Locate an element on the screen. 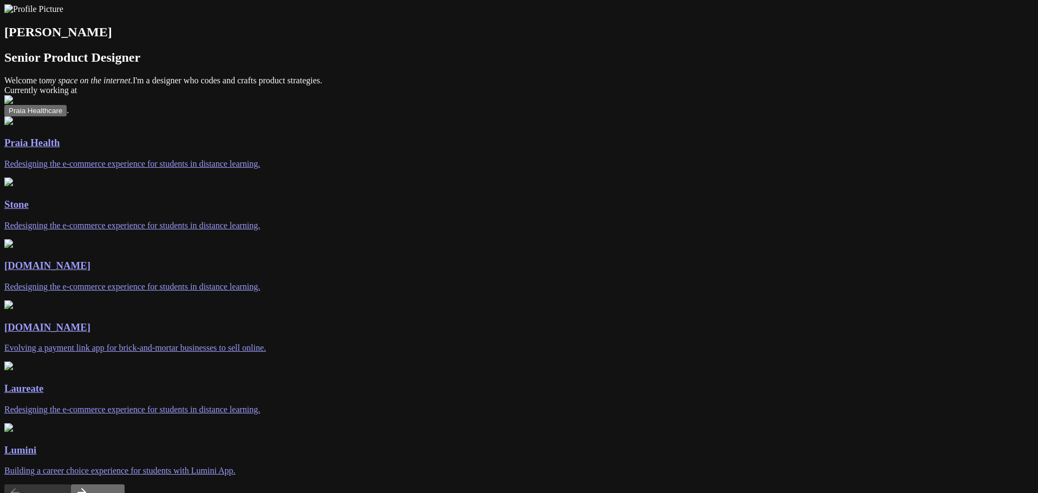 This screenshot has height=493, width=1038. a: StoneRedesigning the e-commerce experience for students in distance learning. is located at coordinates (519, 204).